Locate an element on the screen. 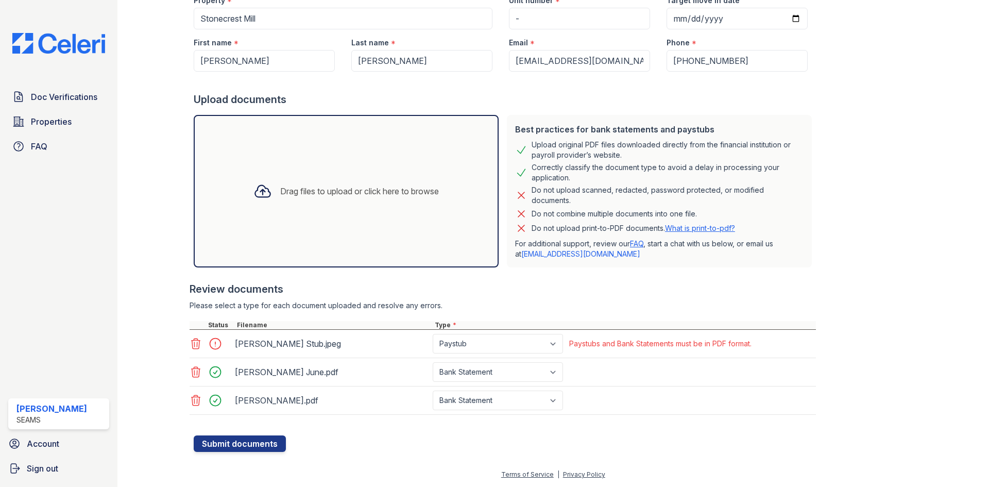  span: FAQ is located at coordinates (39, 146).